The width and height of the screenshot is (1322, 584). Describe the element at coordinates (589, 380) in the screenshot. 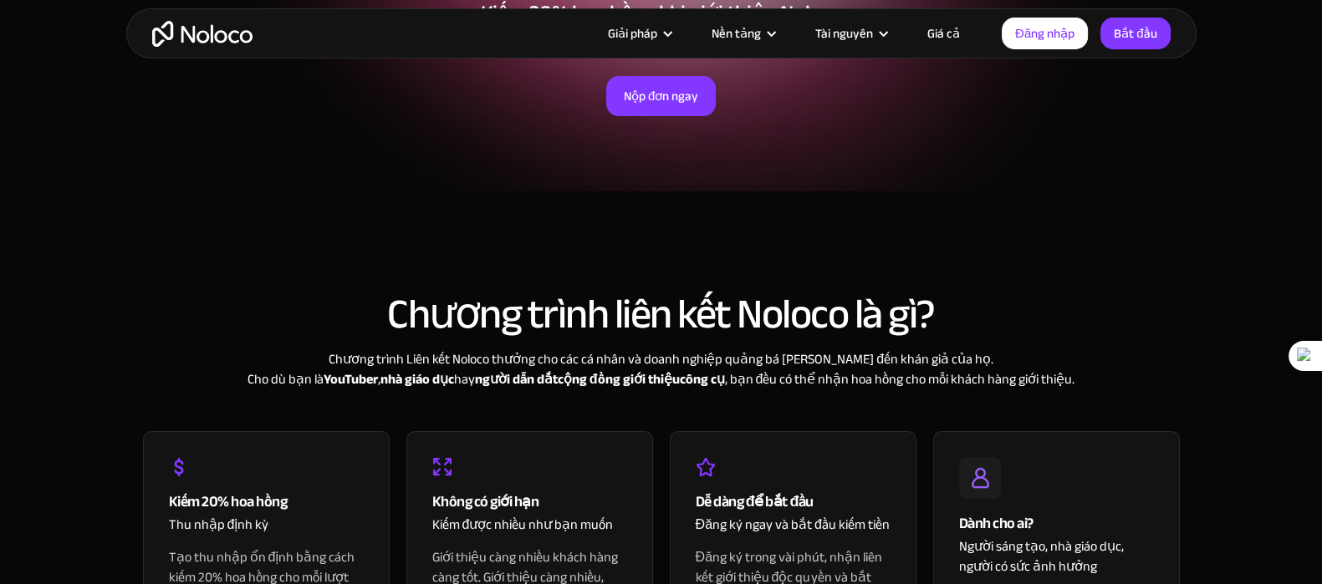

I see `font: cộng đồng` at that location.